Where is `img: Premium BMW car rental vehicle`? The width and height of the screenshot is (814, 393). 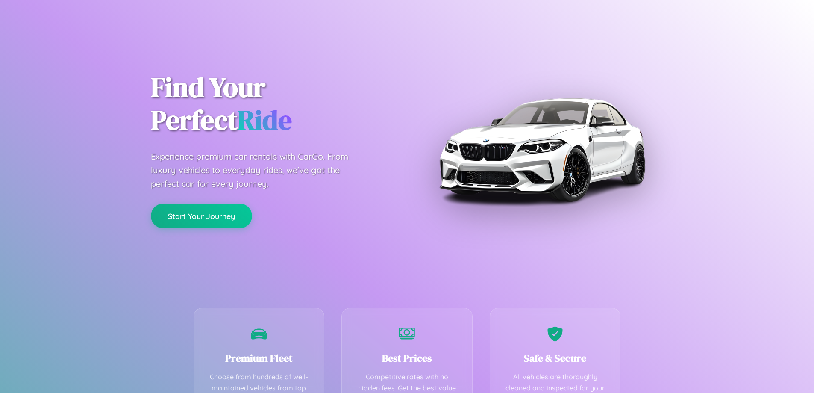
img: Premium BMW car rental vehicle is located at coordinates (542, 150).